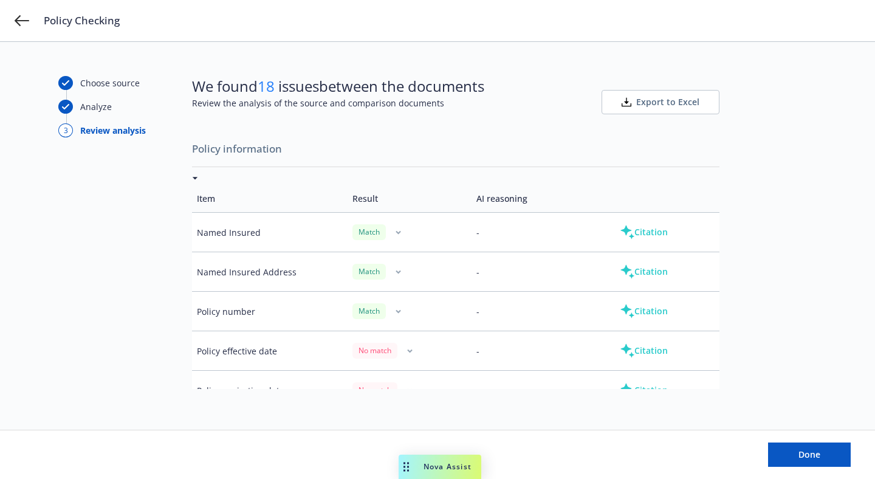 This screenshot has width=875, height=479. I want to click on span: Policy information, so click(456, 149).